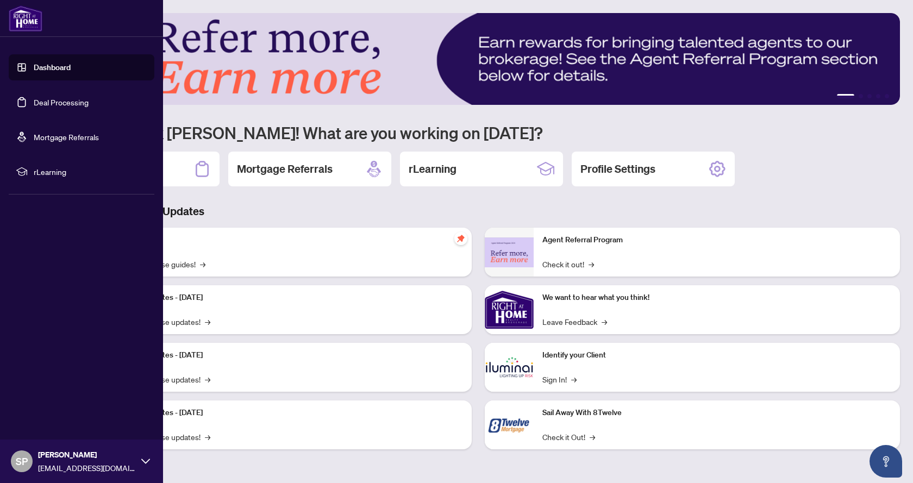 This screenshot has height=483, width=913. Describe the element at coordinates (574, 322) in the screenshot. I see `a: Leave Feedback→` at that location.